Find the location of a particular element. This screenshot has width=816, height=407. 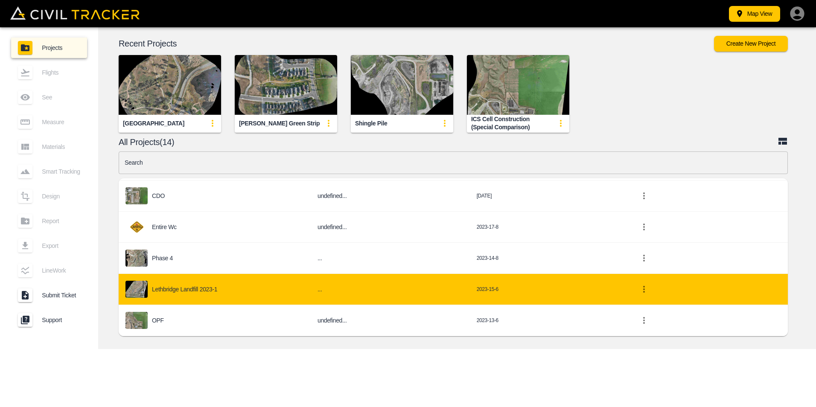

img: Indian Battle Park is located at coordinates (170, 85).